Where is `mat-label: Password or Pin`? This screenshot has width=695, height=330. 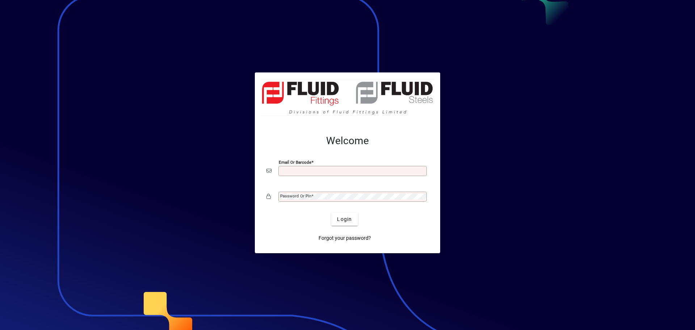
mat-label: Password or Pin is located at coordinates (296, 196).